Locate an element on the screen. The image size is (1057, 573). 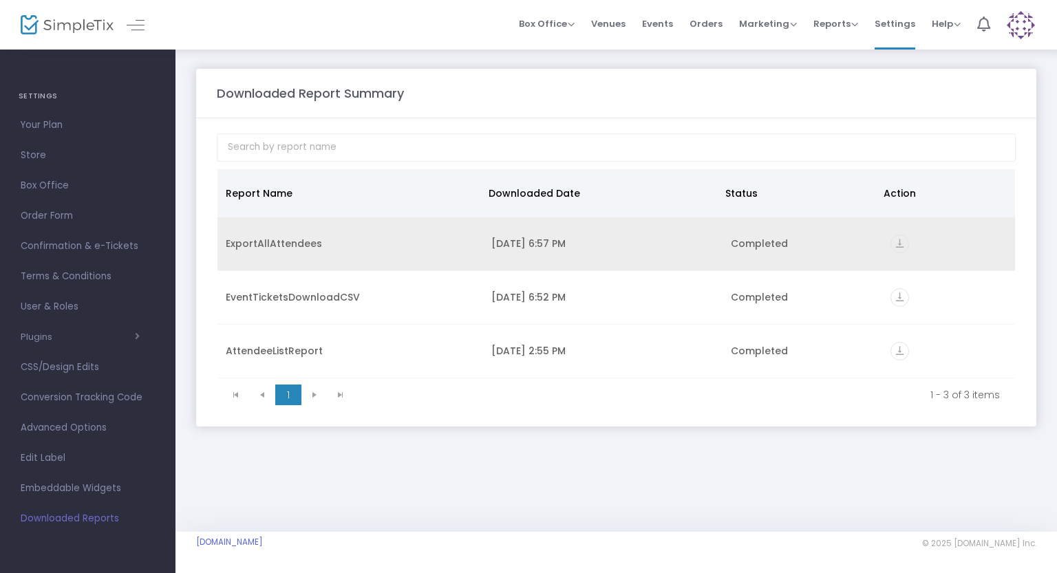
div: ExportAllAttendees is located at coordinates (350, 244).